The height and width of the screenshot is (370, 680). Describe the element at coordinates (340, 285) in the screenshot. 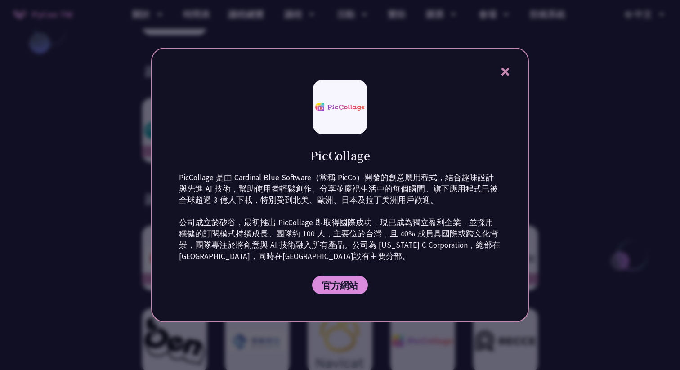

I see `button: 官方網站` at that location.